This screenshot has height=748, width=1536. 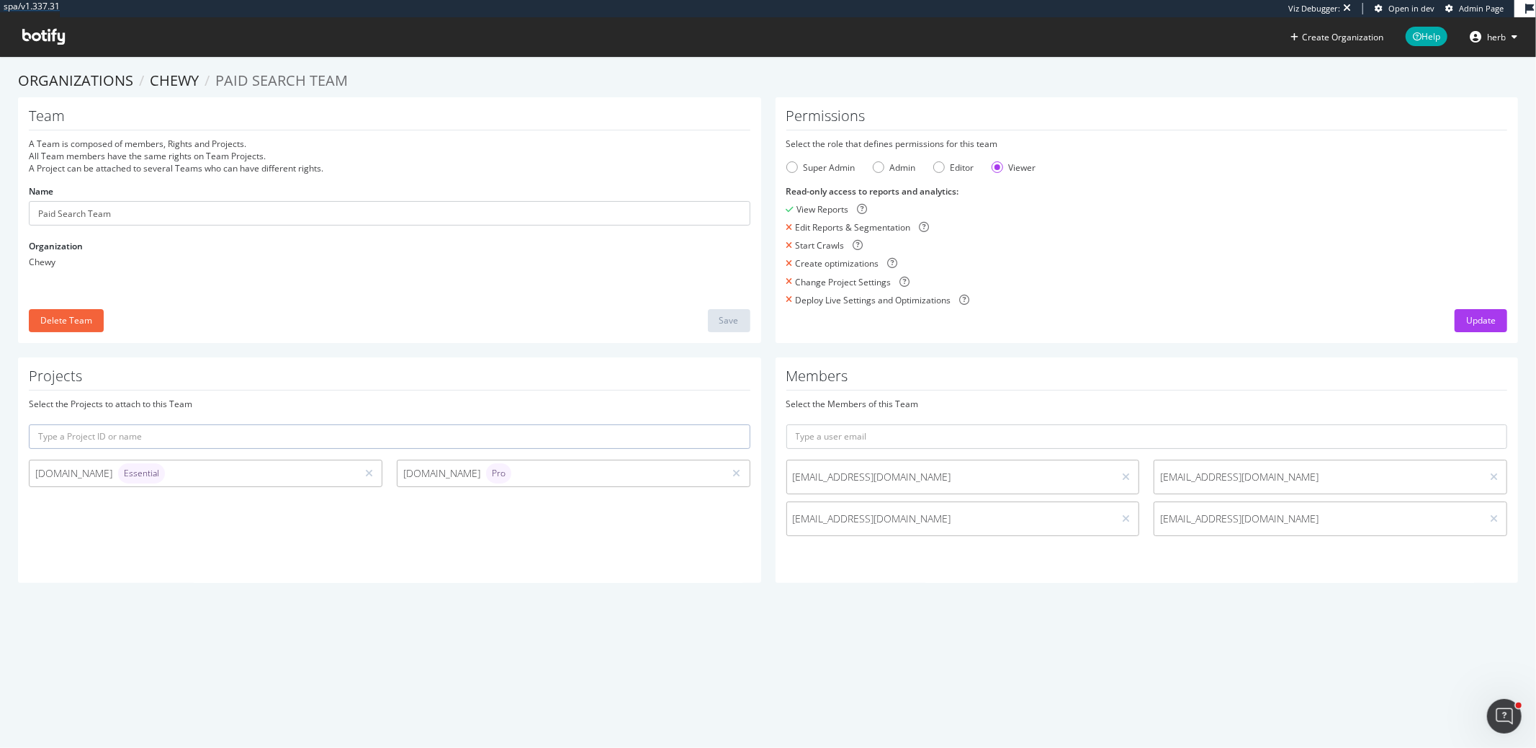 I want to click on span: Open in dev, so click(x=1412, y=8).